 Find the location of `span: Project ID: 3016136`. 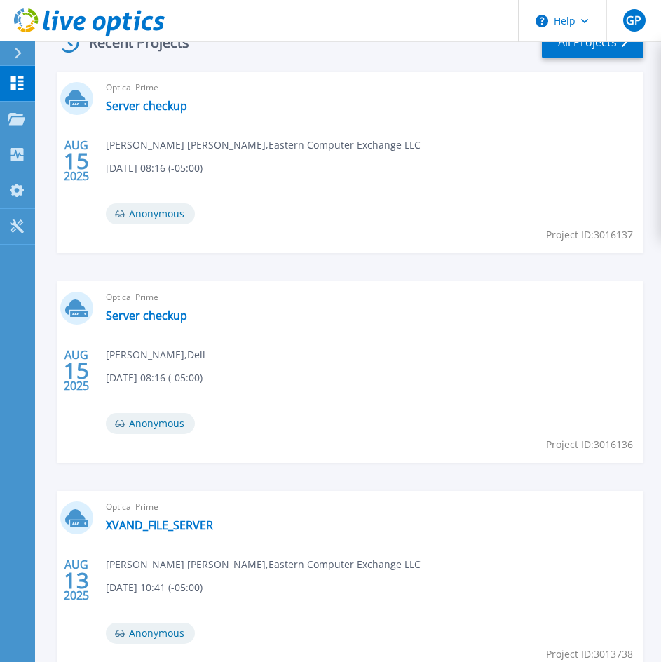

span: Project ID: 3016136 is located at coordinates (590, 445).